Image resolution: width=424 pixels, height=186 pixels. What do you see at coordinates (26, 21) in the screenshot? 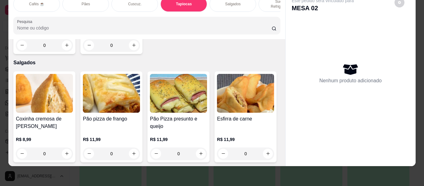
I see `label: Pesquisa` at bounding box center [26, 21].